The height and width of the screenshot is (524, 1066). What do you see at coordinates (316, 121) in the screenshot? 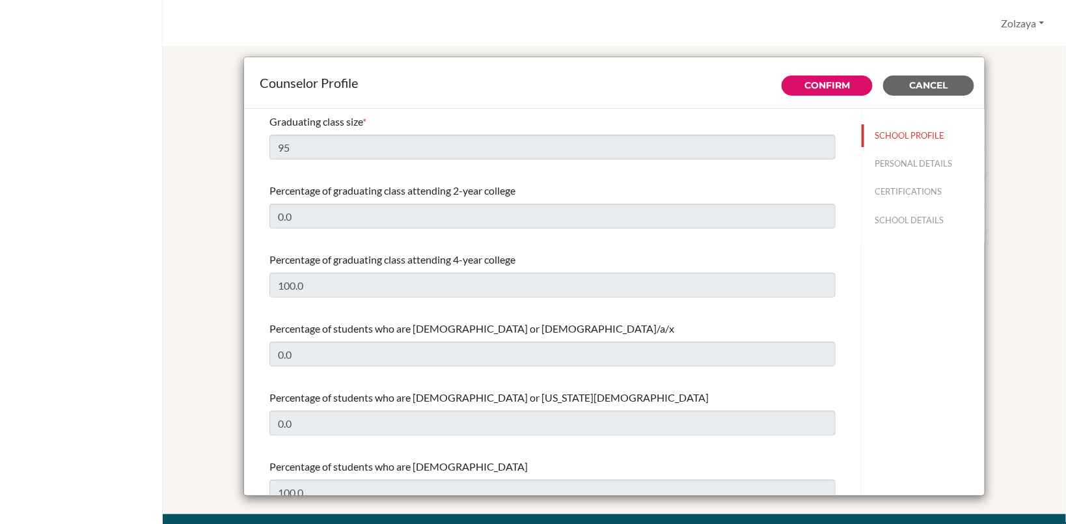
I see `span: Graduating class size` at bounding box center [316, 121].